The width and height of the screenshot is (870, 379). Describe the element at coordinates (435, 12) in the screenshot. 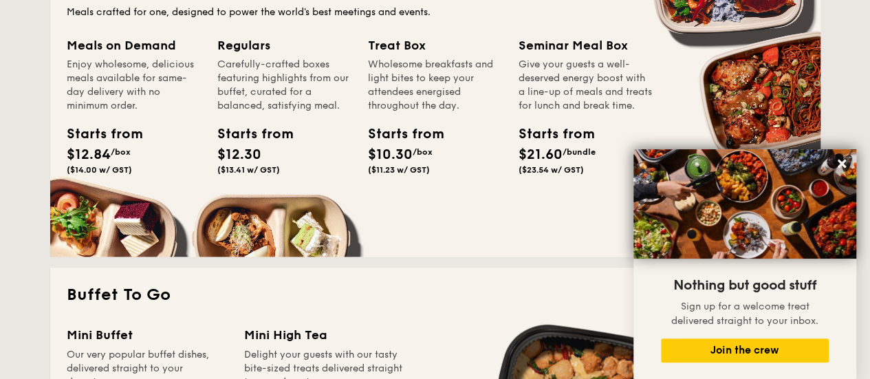

I see `div: Meals crafted for one, designed to power the world's best meetings and events.` at that location.